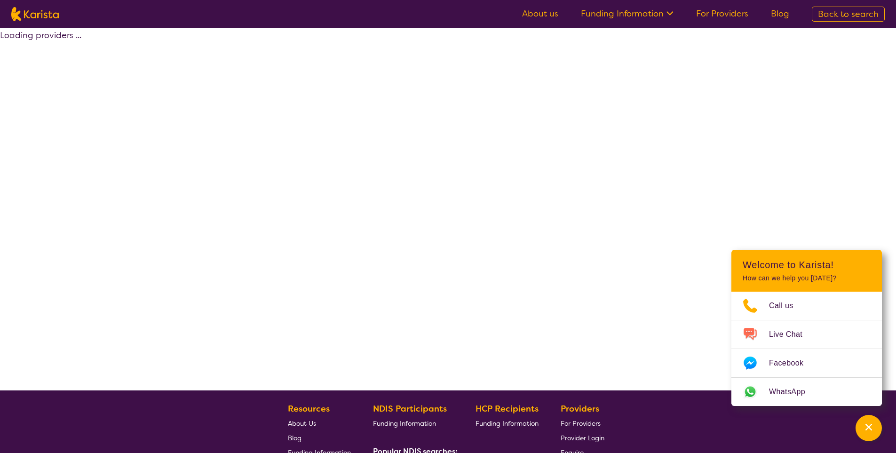 This screenshot has width=896, height=453. What do you see at coordinates (868, 428) in the screenshot?
I see `button: Channel Menu` at bounding box center [868, 428].